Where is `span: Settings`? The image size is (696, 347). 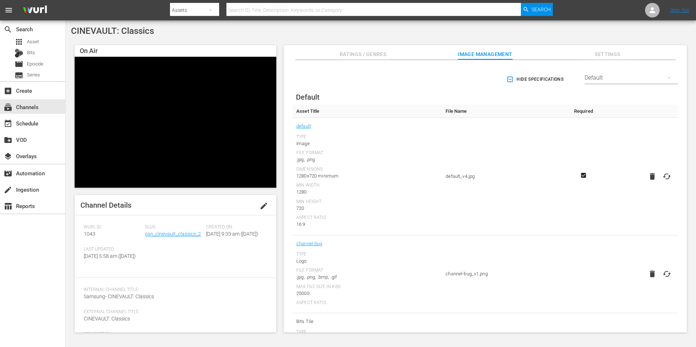 span: Settings is located at coordinates (607, 54).